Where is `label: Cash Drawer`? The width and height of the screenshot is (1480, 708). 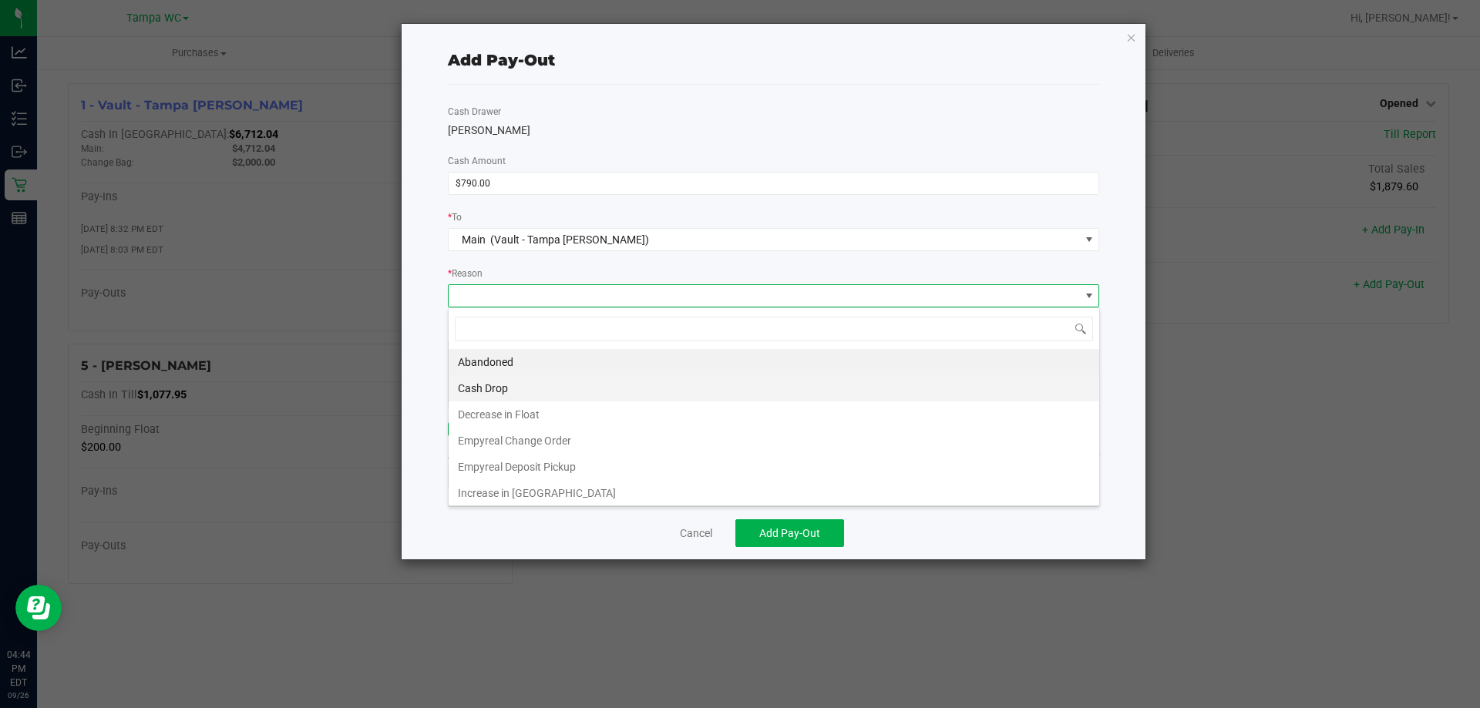
label: Cash Drawer is located at coordinates (474, 112).